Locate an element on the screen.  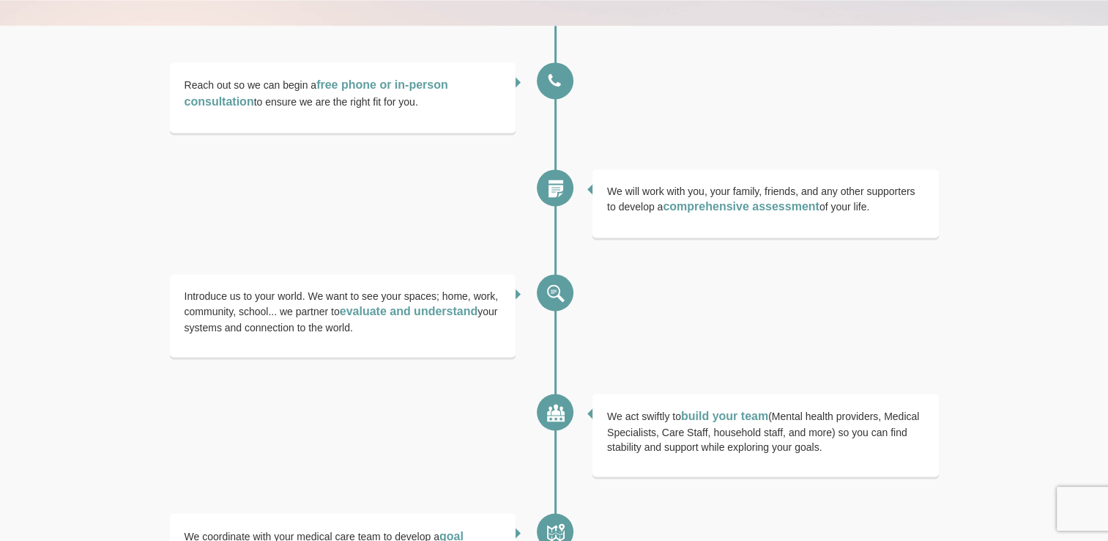
b: free phone or in-person consultation is located at coordinates (316, 93).